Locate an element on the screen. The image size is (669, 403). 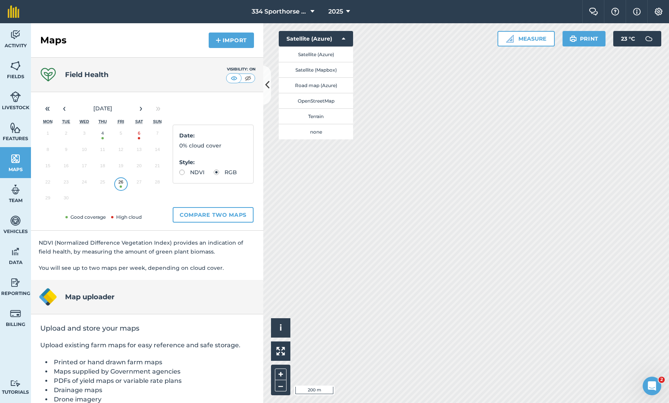
button: September 9, 2025 is located at coordinates (66, 151).